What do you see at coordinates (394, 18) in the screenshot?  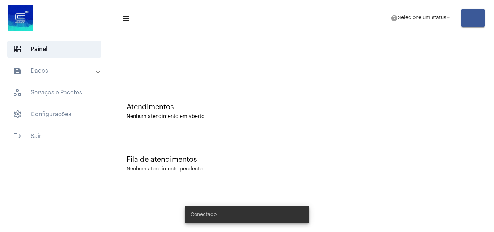 I see `mat-icon: help` at bounding box center [394, 18].